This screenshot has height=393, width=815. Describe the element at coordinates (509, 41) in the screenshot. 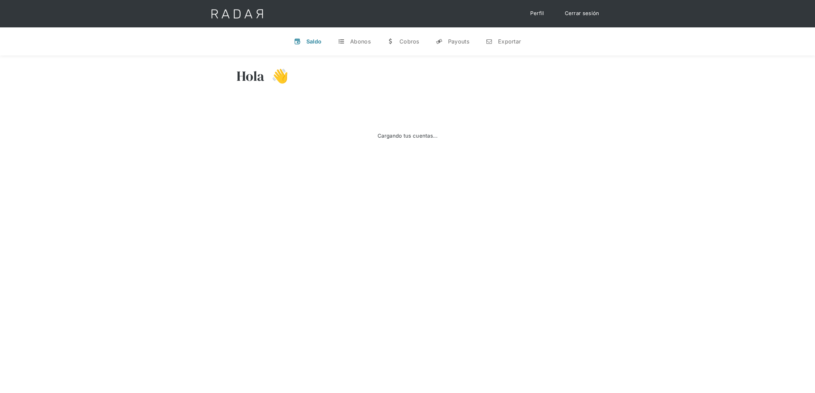

I see `div: Exportar` at that location.